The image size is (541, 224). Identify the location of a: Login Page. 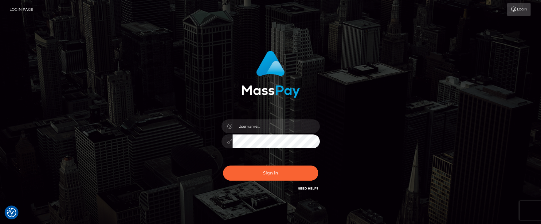
(21, 10).